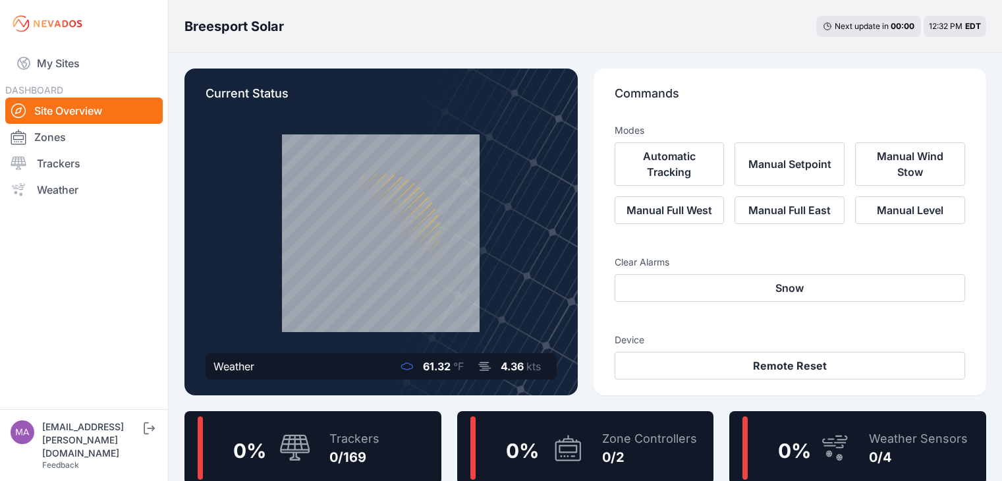  I want to click on div: Weather, so click(234, 366).